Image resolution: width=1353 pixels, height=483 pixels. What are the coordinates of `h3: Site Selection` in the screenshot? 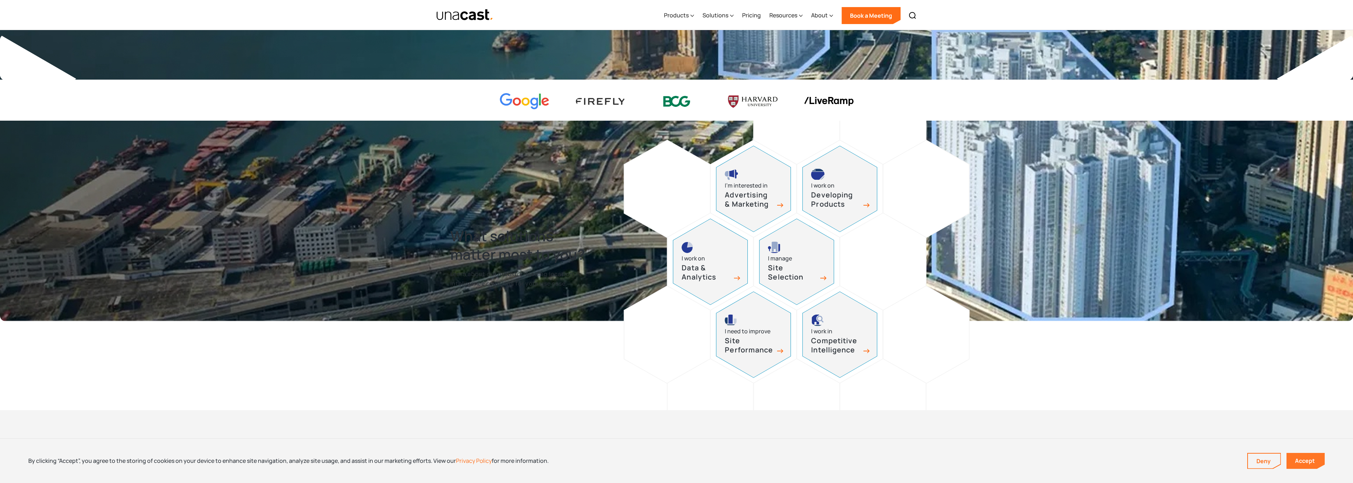 It's located at (793, 272).